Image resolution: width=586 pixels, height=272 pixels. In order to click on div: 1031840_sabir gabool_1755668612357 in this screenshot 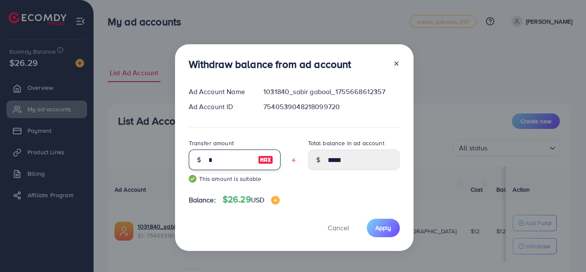, I will do `click(331, 91)`.